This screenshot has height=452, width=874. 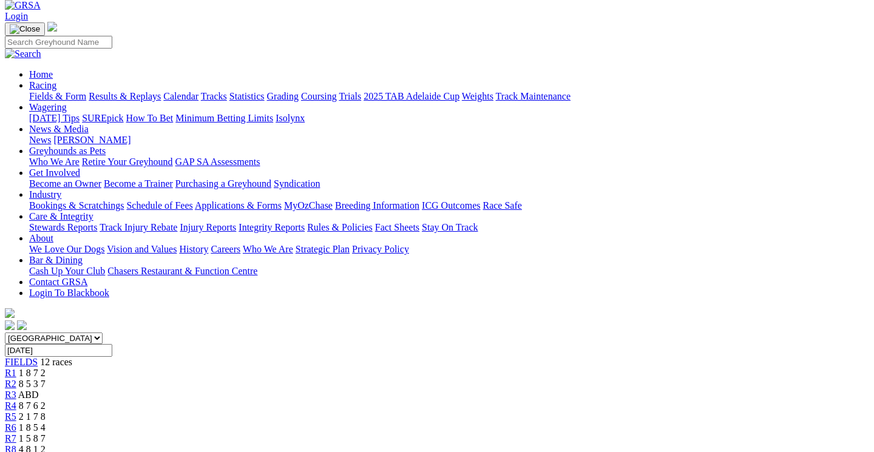 I want to click on a: R3, so click(x=10, y=394).